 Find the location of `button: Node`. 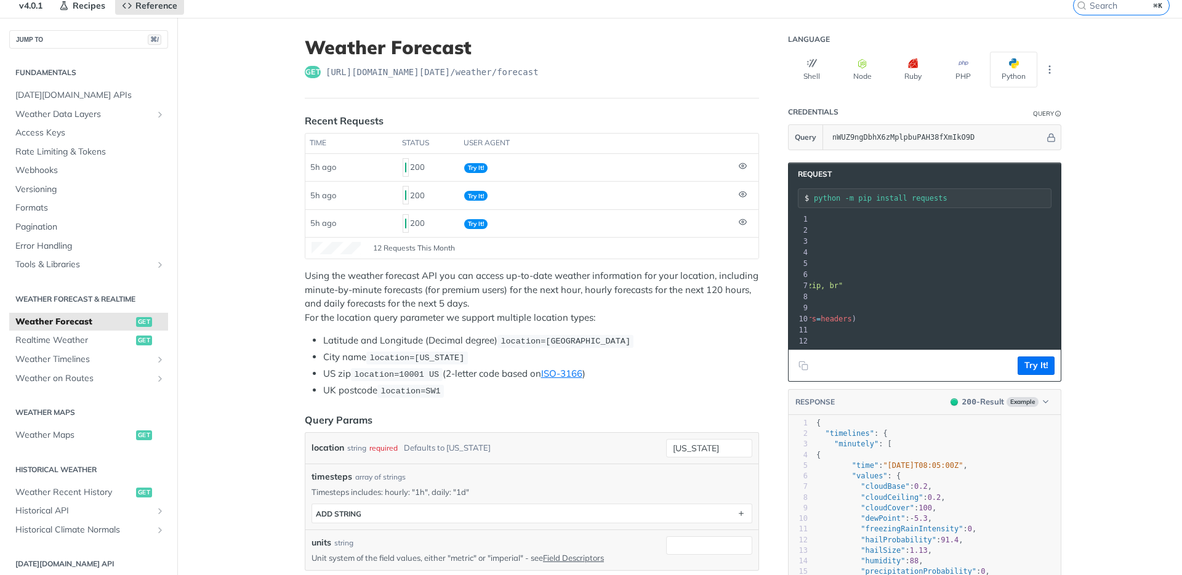

button: Node is located at coordinates (862, 70).